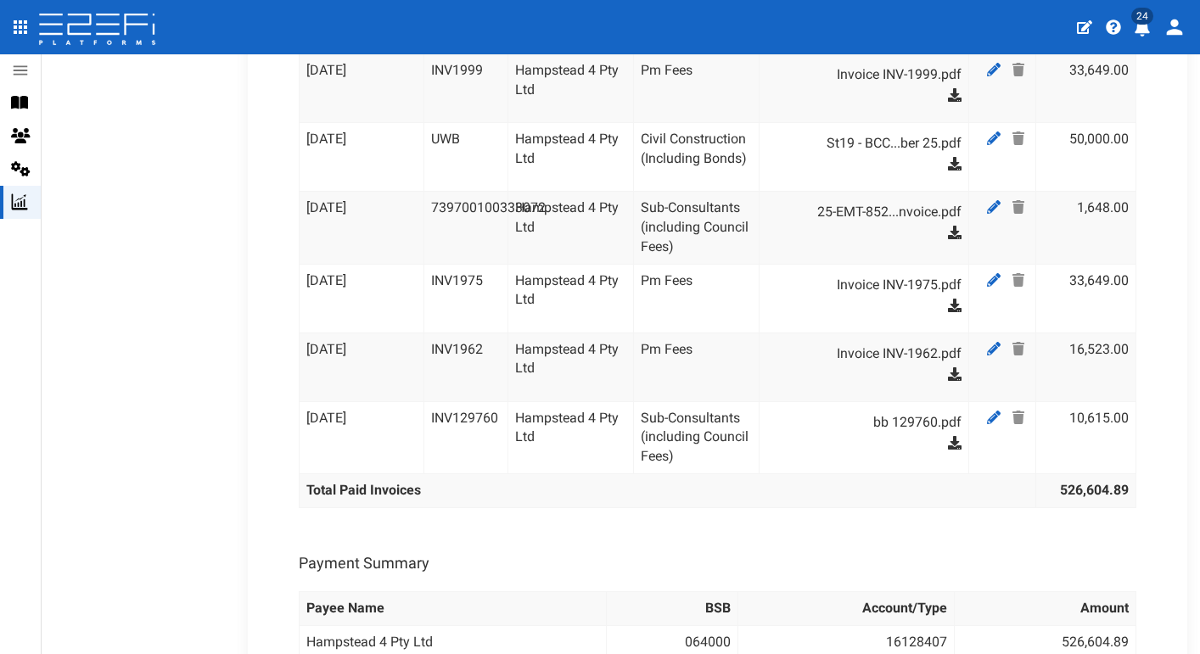 The width and height of the screenshot is (1200, 654). I want to click on h3: Payment Summary, so click(364, 564).